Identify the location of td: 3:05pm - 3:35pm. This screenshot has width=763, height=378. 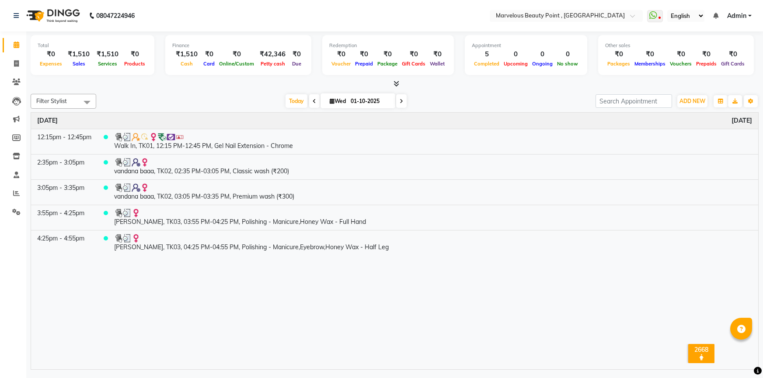
(64, 192).